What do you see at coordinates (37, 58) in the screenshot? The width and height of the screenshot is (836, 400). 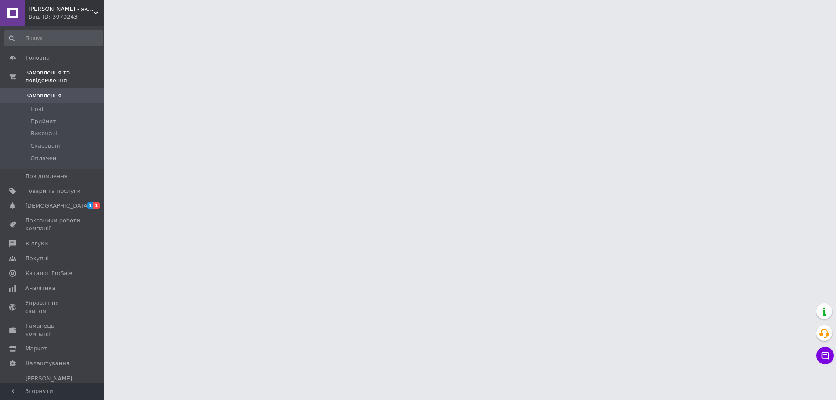 I see `span: Головна` at bounding box center [37, 58].